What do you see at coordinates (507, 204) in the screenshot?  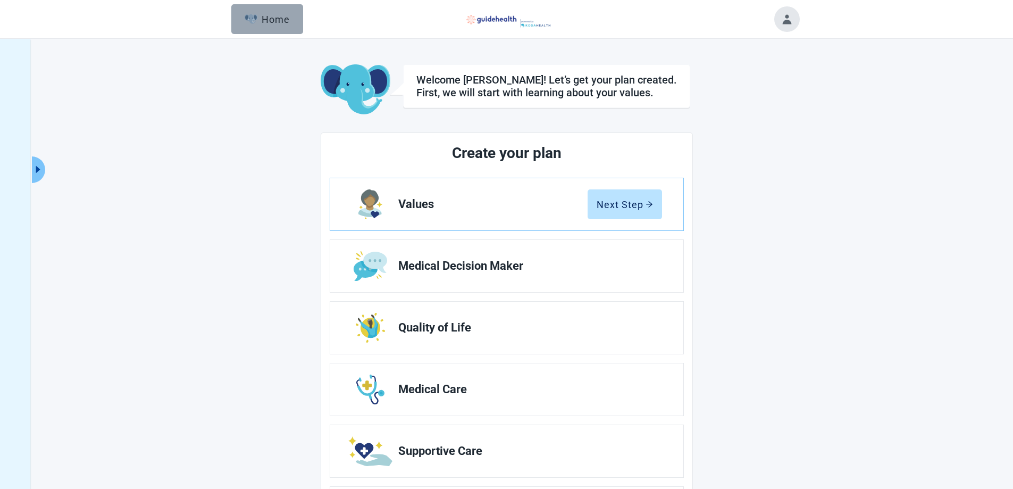 I see `a: Edit Values section` at bounding box center [507, 204].